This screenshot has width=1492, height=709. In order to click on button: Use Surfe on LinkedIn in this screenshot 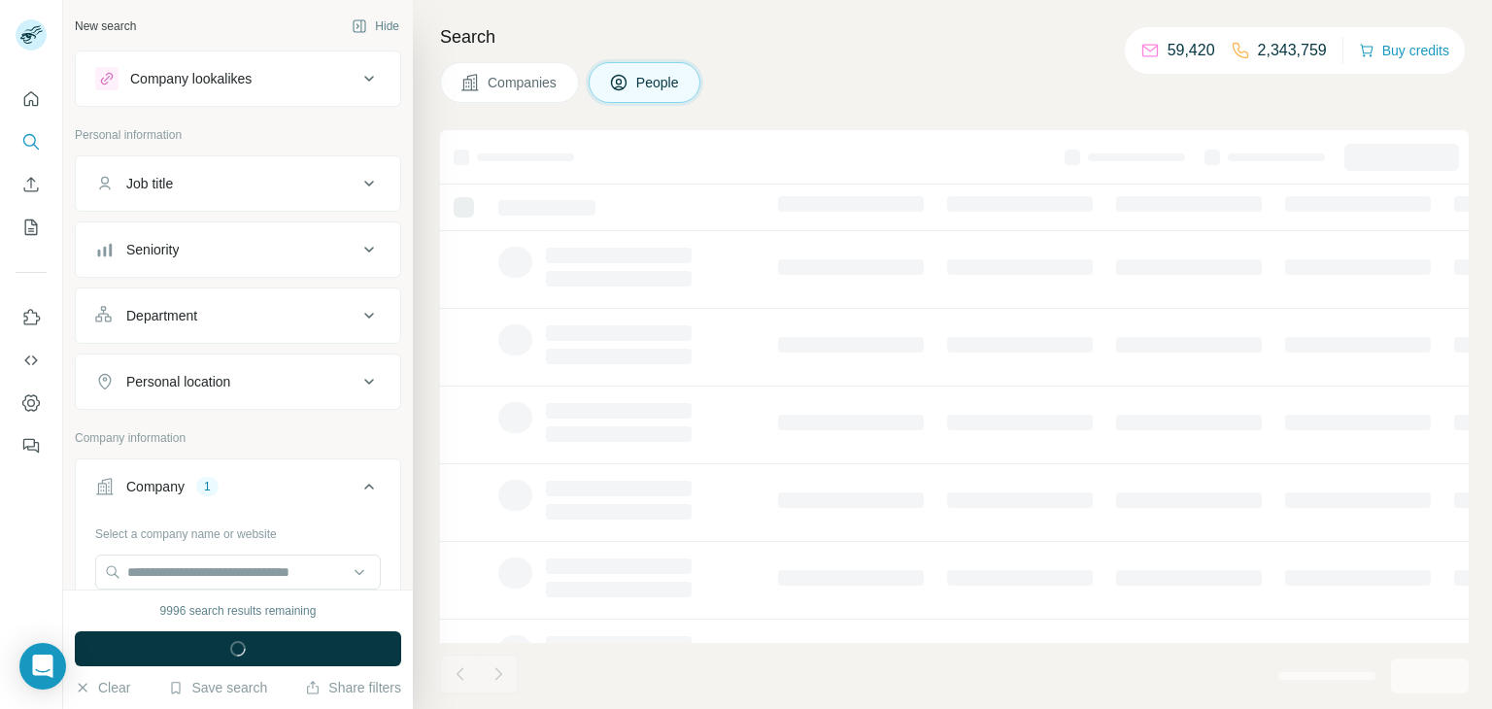, I will do `click(31, 318)`.